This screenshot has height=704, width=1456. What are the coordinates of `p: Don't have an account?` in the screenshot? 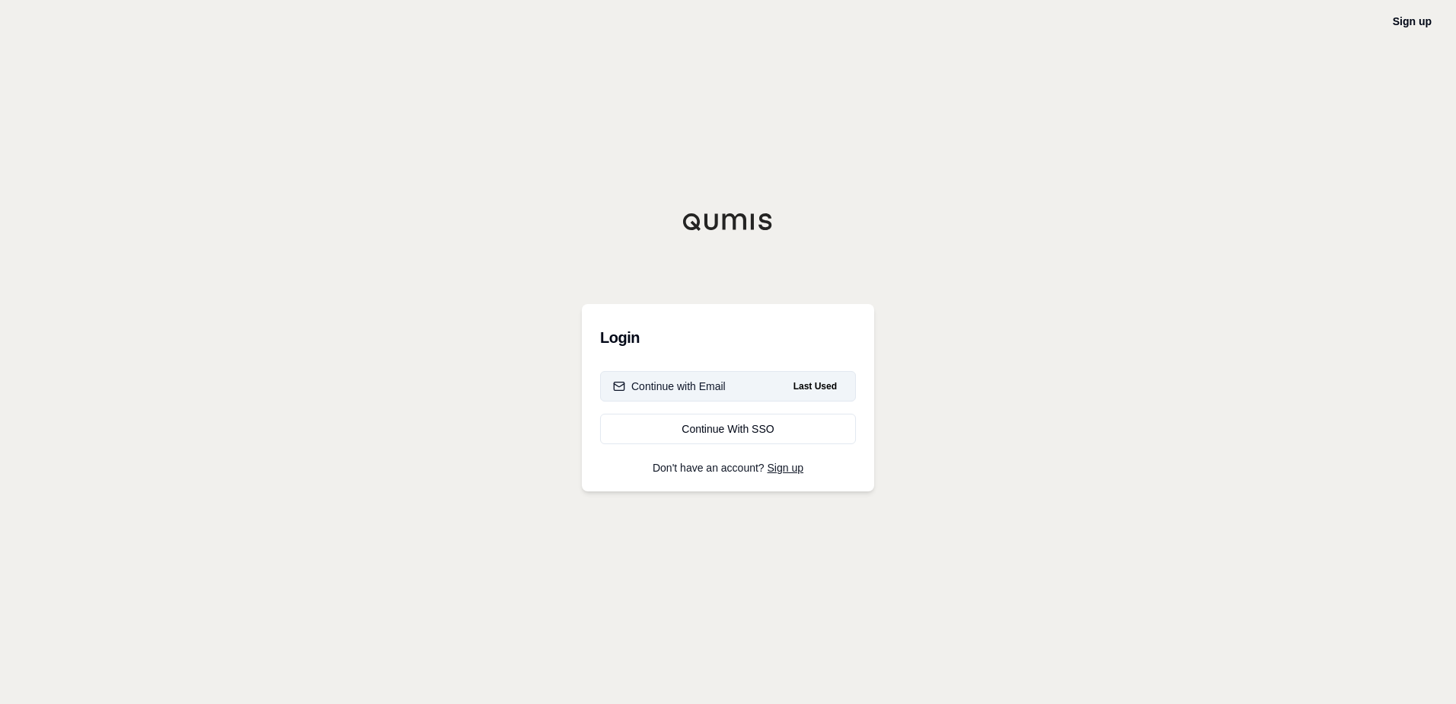 It's located at (728, 468).